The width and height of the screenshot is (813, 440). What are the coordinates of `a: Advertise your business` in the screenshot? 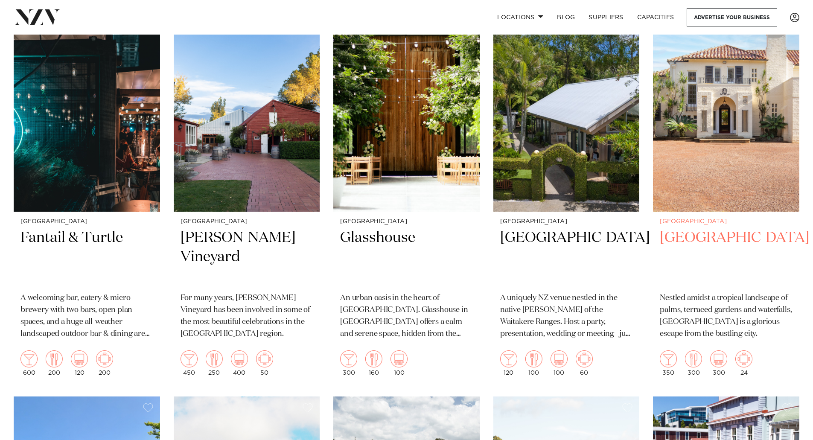 It's located at (732, 17).